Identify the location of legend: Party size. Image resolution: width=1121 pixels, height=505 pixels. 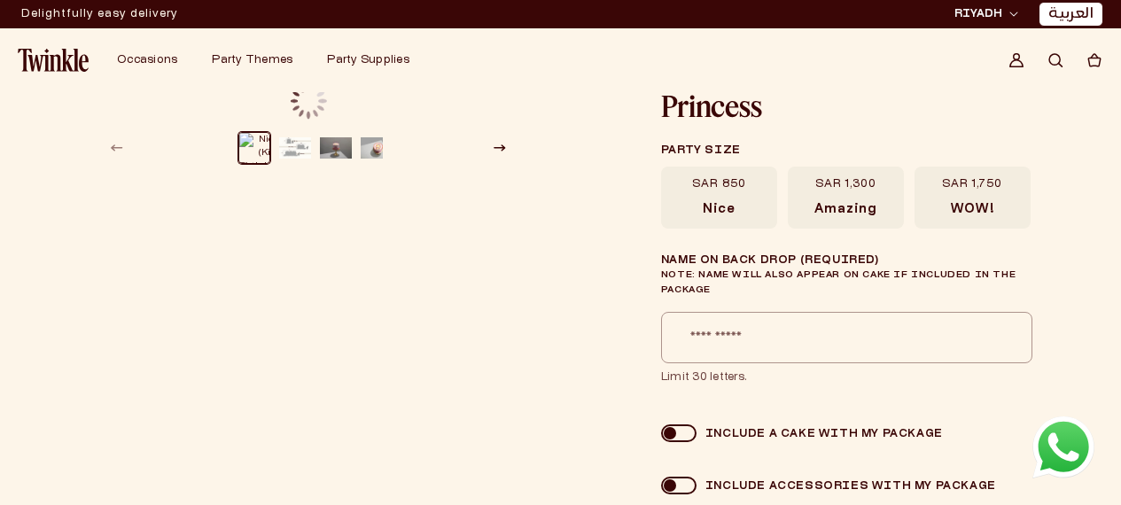
(846, 150).